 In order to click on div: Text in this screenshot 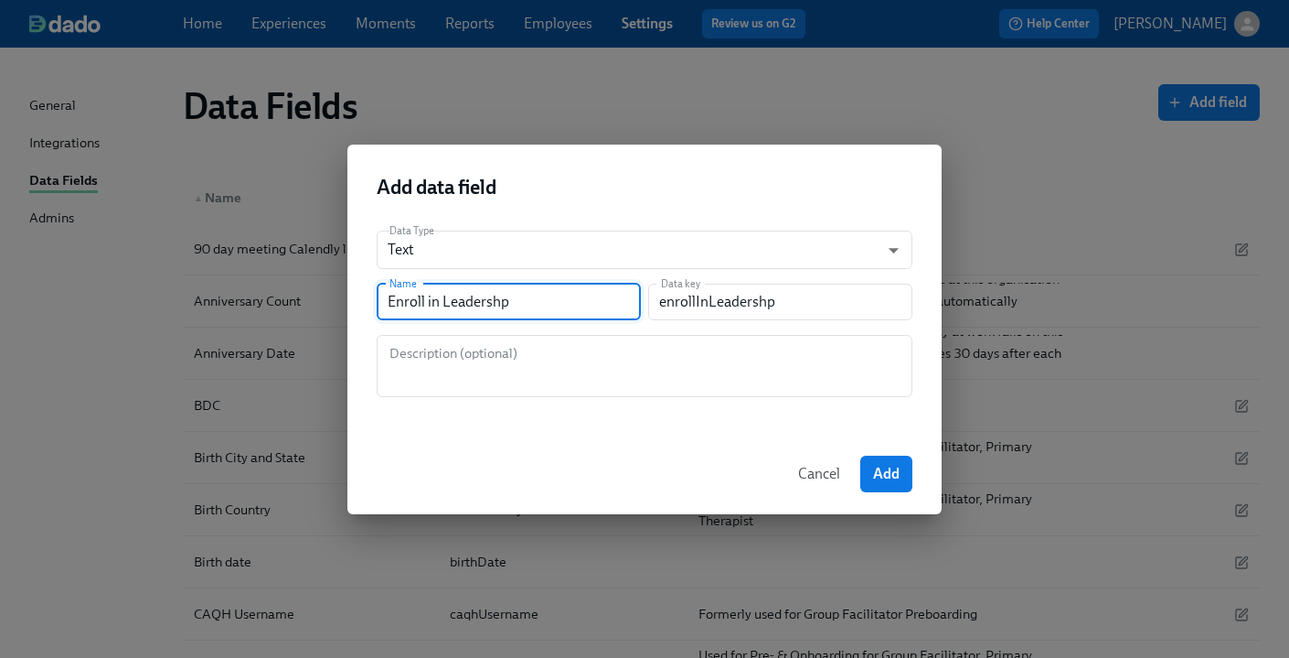, I will do `click(645, 250)`.